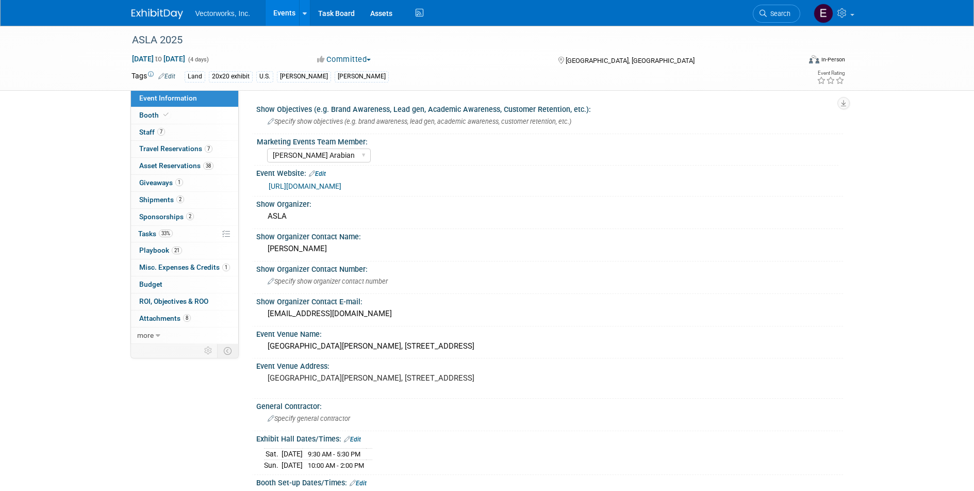  Describe the element at coordinates (792, 61) in the screenshot. I see `div: Event Format` at that location.